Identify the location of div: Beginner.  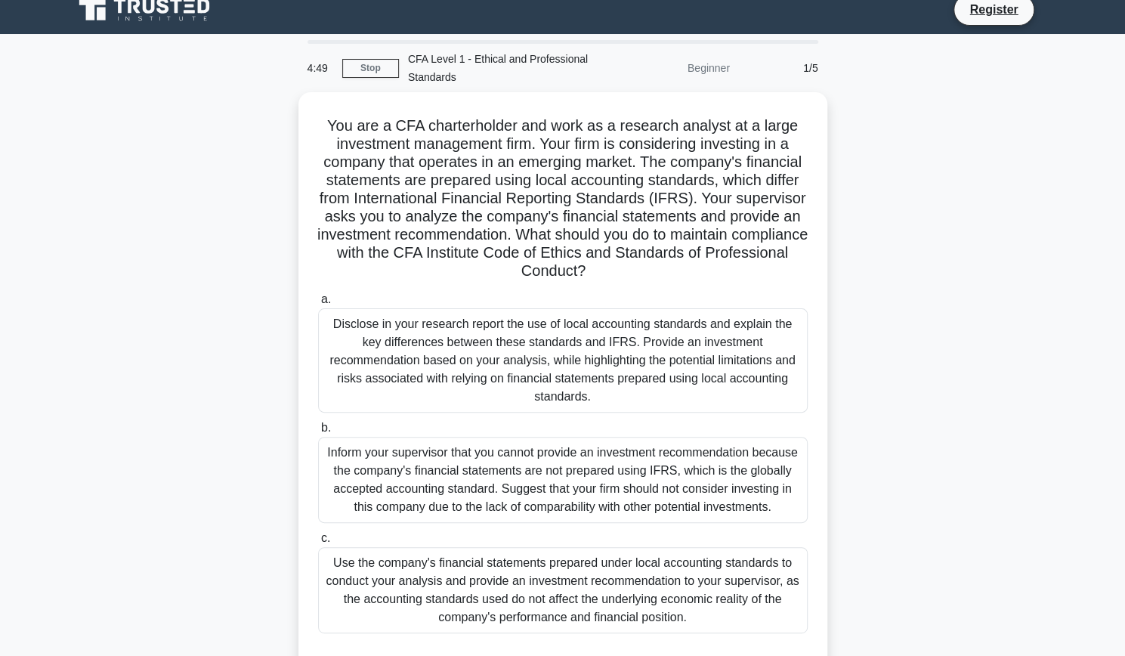
(673, 68).